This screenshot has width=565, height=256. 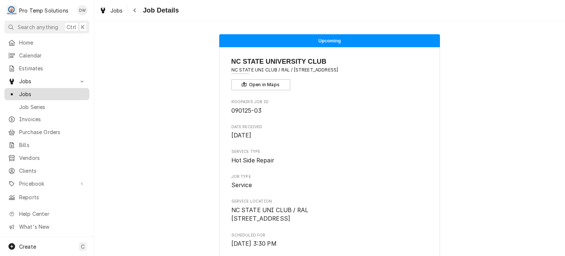 I want to click on div: Service Type, so click(x=330, y=156).